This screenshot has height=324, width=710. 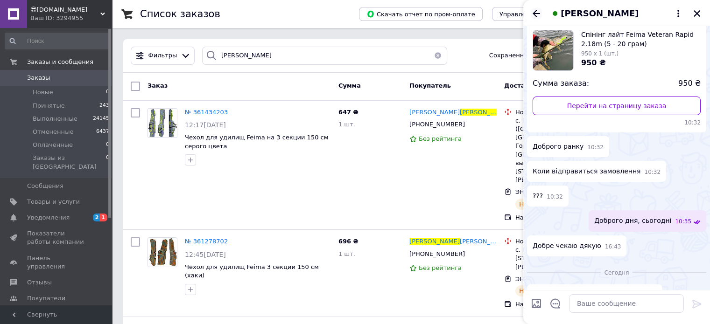 I want to click on span: Принятые, so click(x=49, y=106).